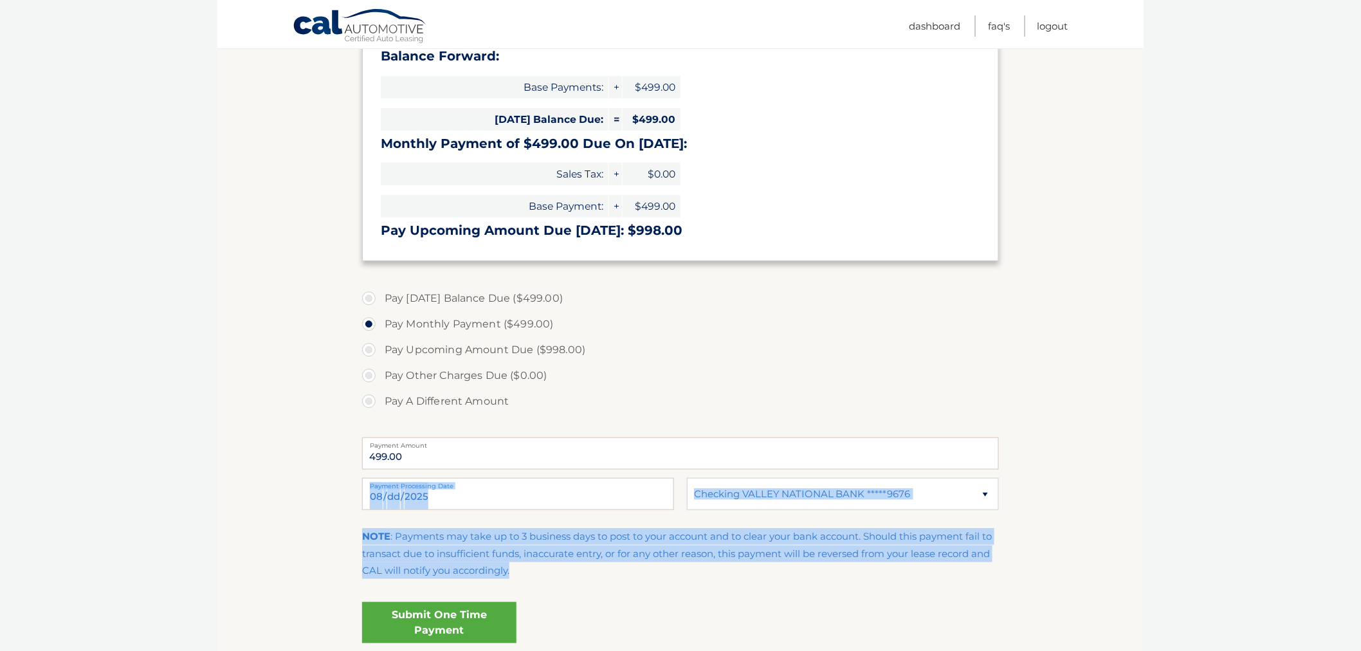  What do you see at coordinates (651, 174) in the screenshot?
I see `span: $0.00` at bounding box center [651, 174].